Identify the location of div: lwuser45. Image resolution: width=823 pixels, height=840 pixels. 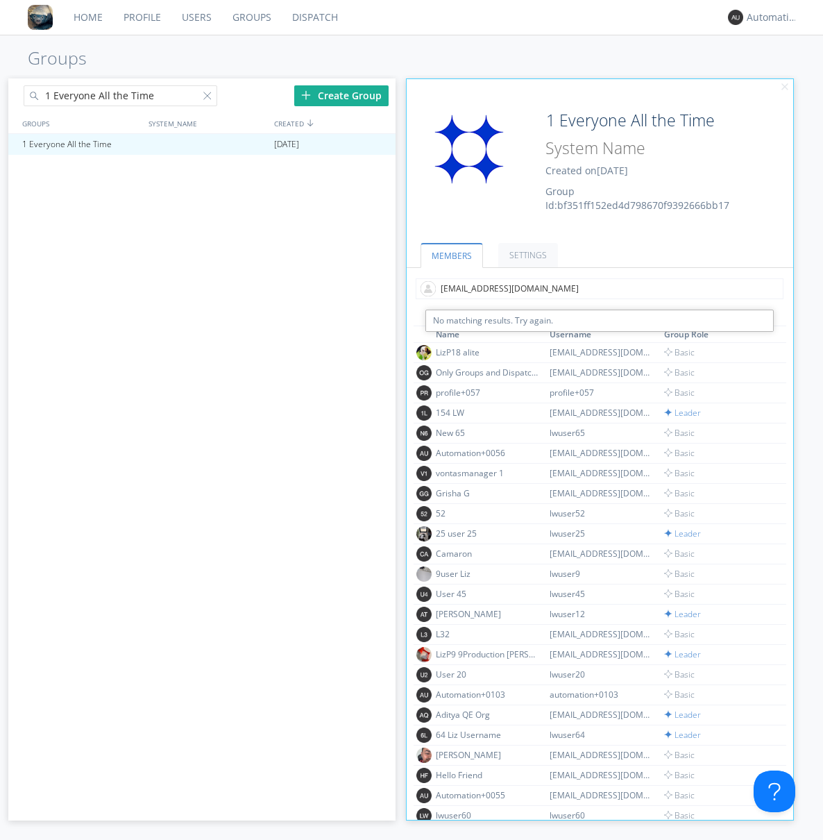
(602, 593).